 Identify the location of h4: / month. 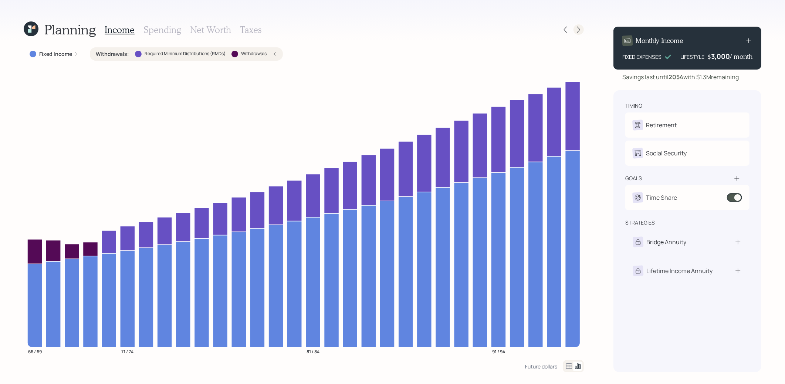
(741, 57).